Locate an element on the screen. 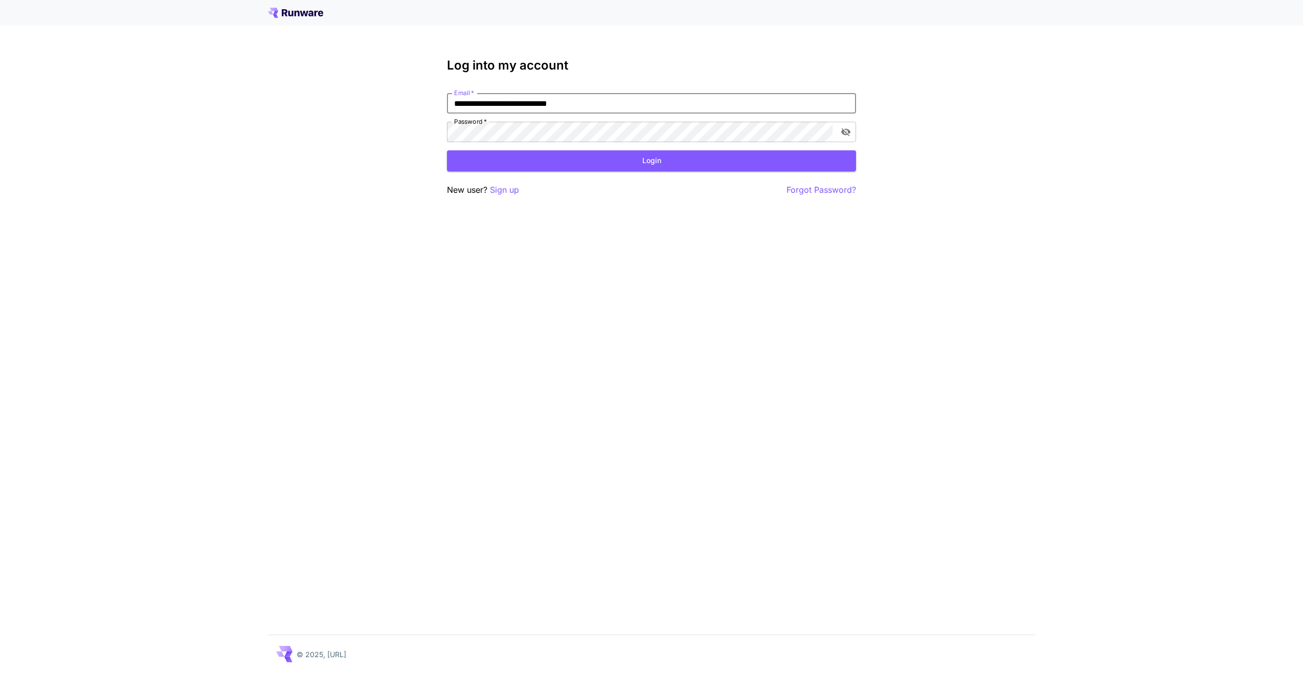 This screenshot has width=1303, height=673. label: Password is located at coordinates (470, 121).